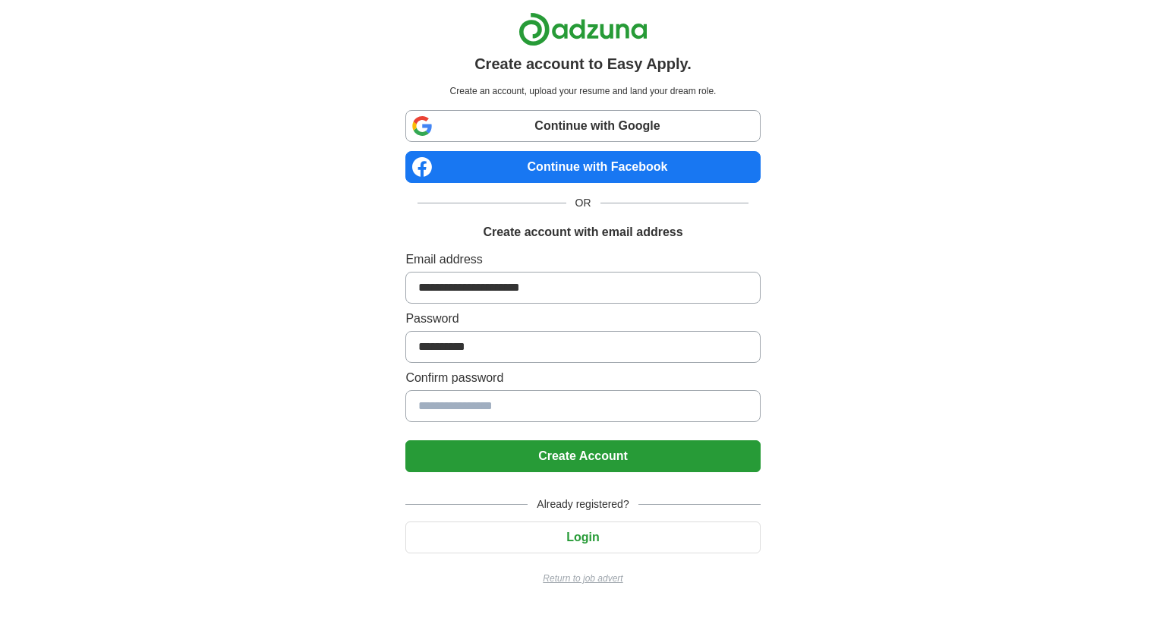 The height and width of the screenshot is (627, 1166). I want to click on label: Email address, so click(582, 260).